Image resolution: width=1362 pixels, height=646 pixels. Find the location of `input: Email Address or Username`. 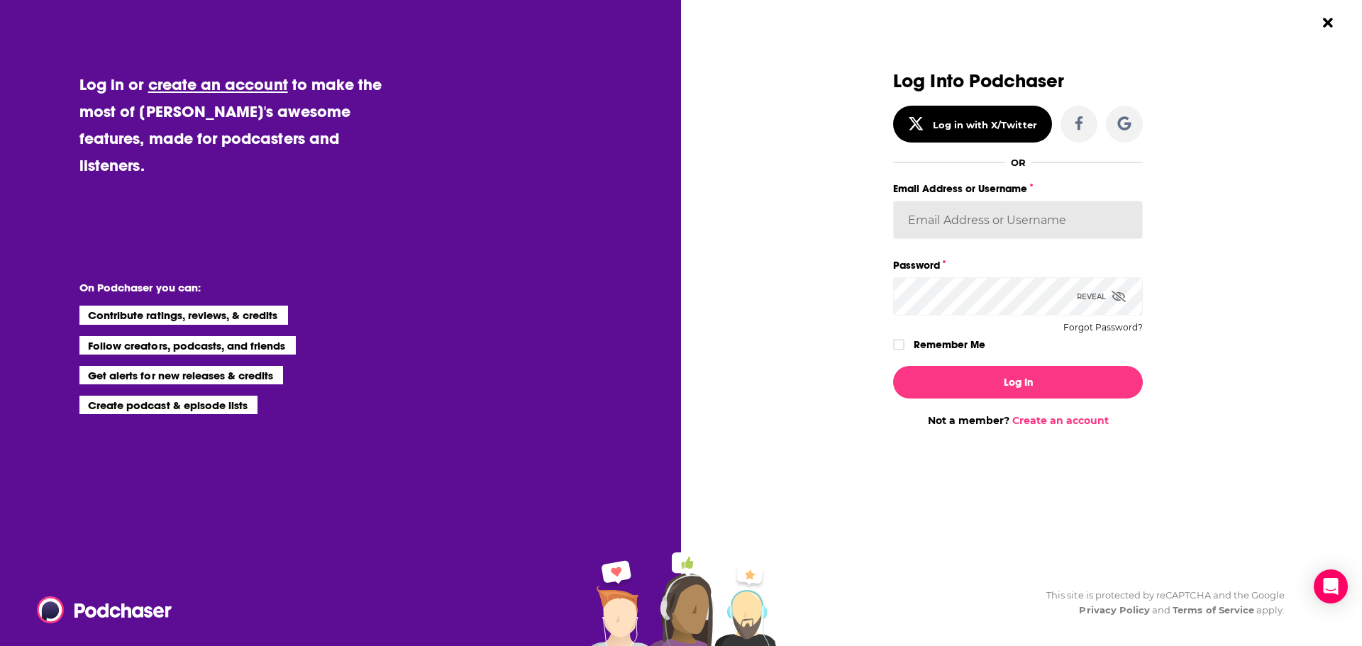

input: Email Address or Username is located at coordinates (1018, 220).